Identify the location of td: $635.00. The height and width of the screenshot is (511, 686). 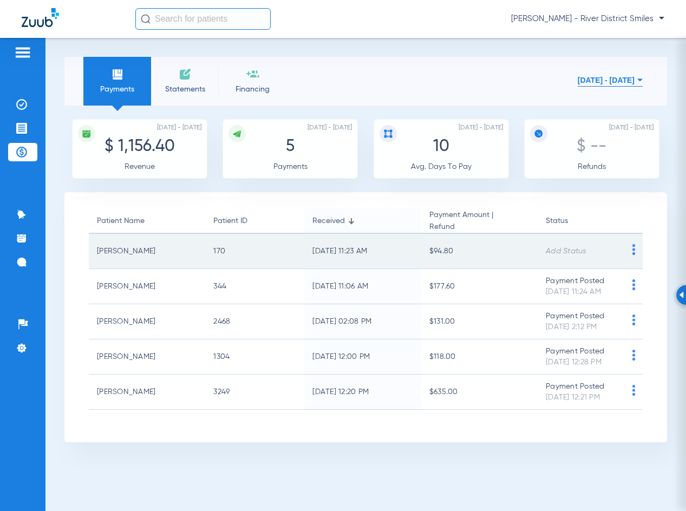
(479, 392).